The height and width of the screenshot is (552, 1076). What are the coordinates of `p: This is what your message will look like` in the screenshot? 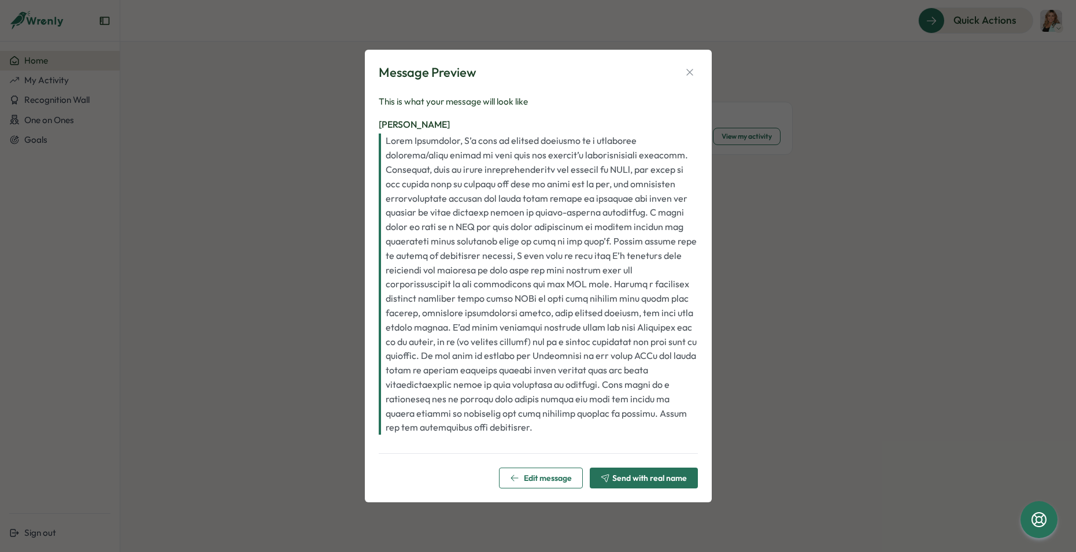 It's located at (538, 102).